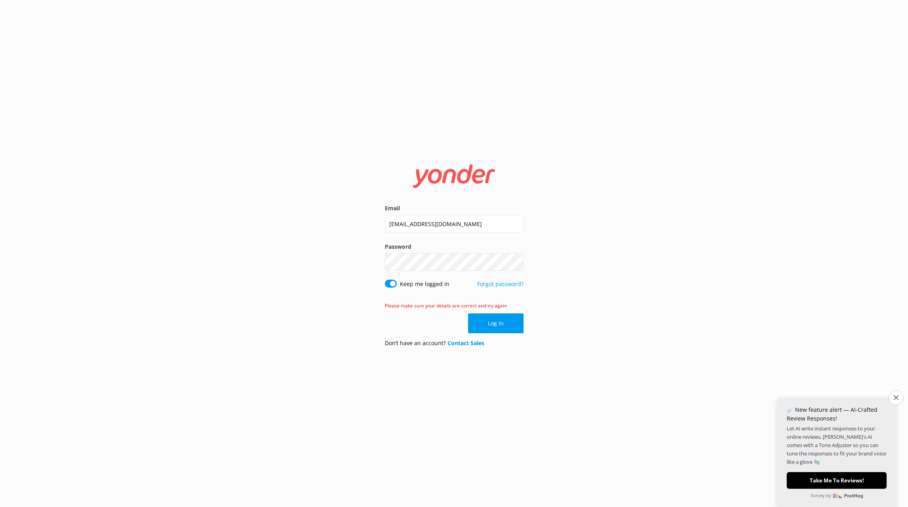  I want to click on a: Forgot password?, so click(500, 284).